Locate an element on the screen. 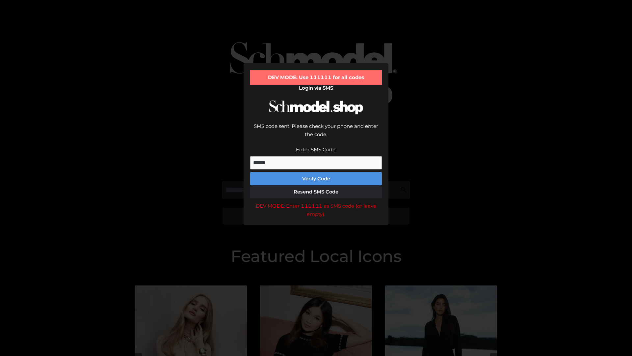 The width and height of the screenshot is (632, 356). label: Enter SMS Code: is located at coordinates (316, 149).